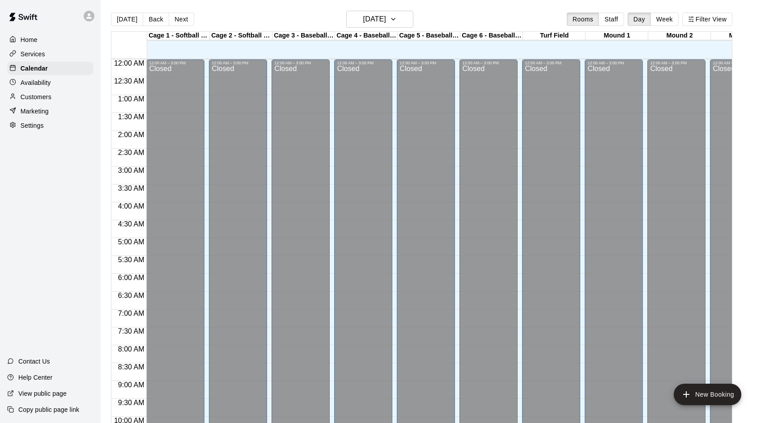 The width and height of the screenshot is (765, 423). Describe the element at coordinates (491, 36) in the screenshot. I see `div: Cage 6 - Baseball (Hack Attack Hand-fed Machine)` at that location.